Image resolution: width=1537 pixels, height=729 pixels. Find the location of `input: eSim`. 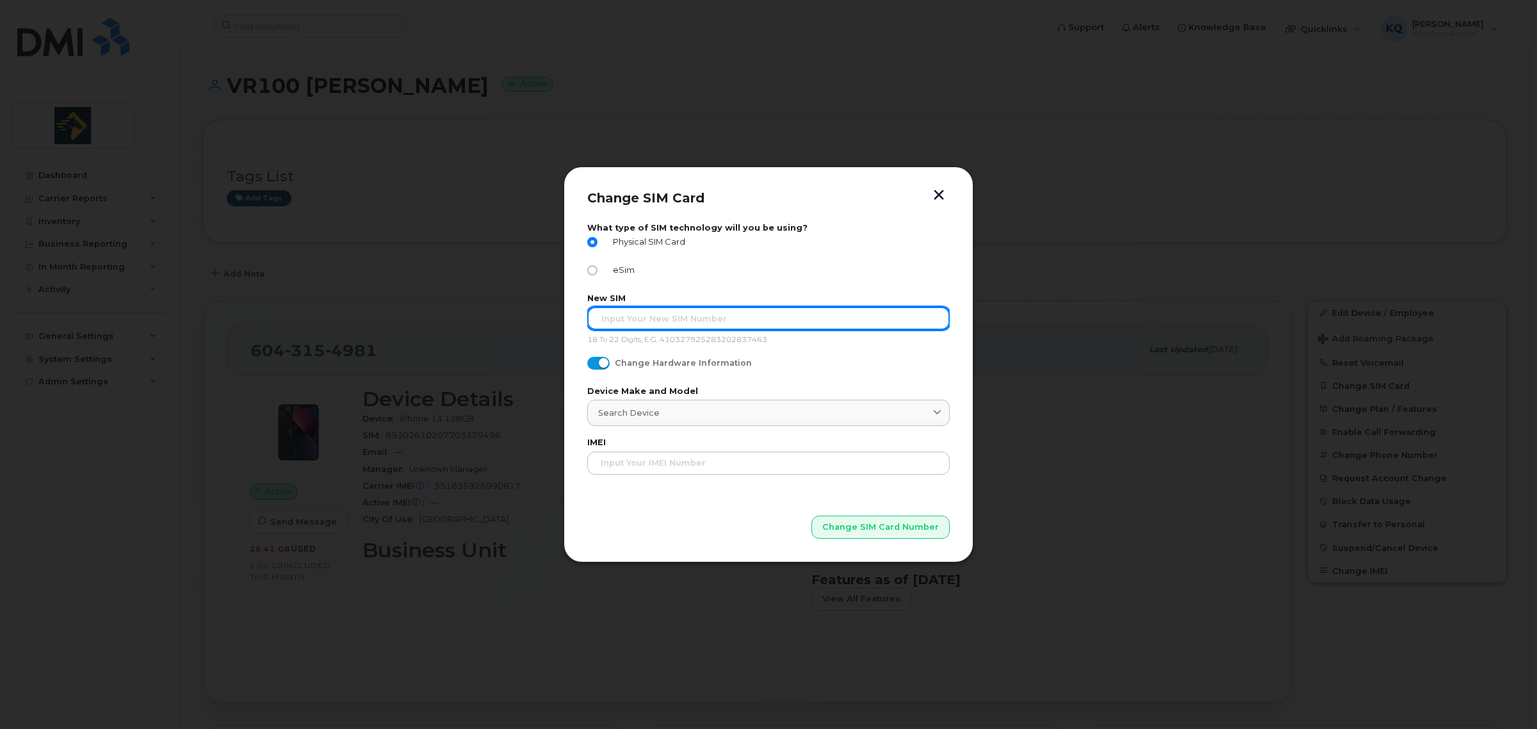

input: eSim is located at coordinates (593, 270).